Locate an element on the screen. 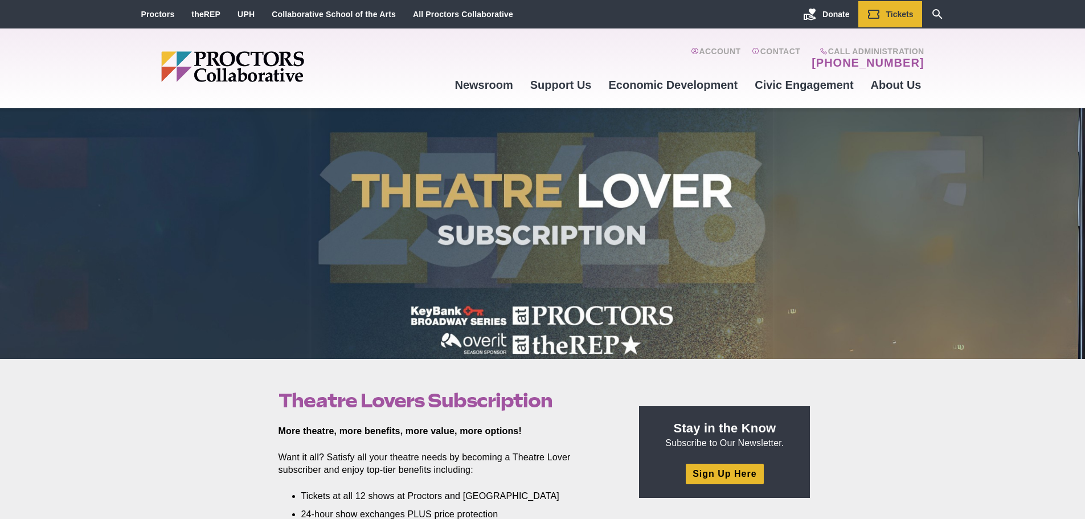  strong: More theatre, more benefits, more value, more options! is located at coordinates (400, 430).